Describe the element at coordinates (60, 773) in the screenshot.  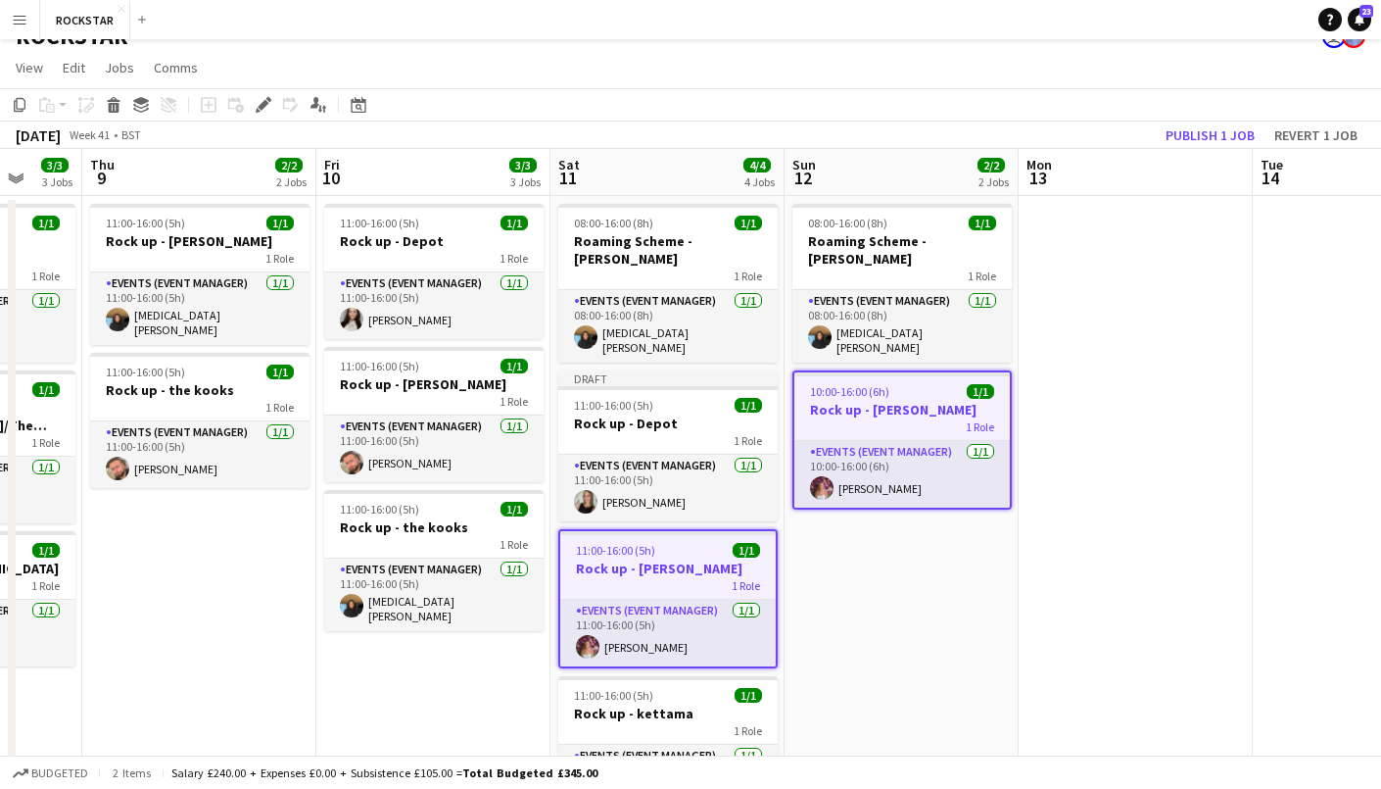
I see `span: Budgeted` at that location.